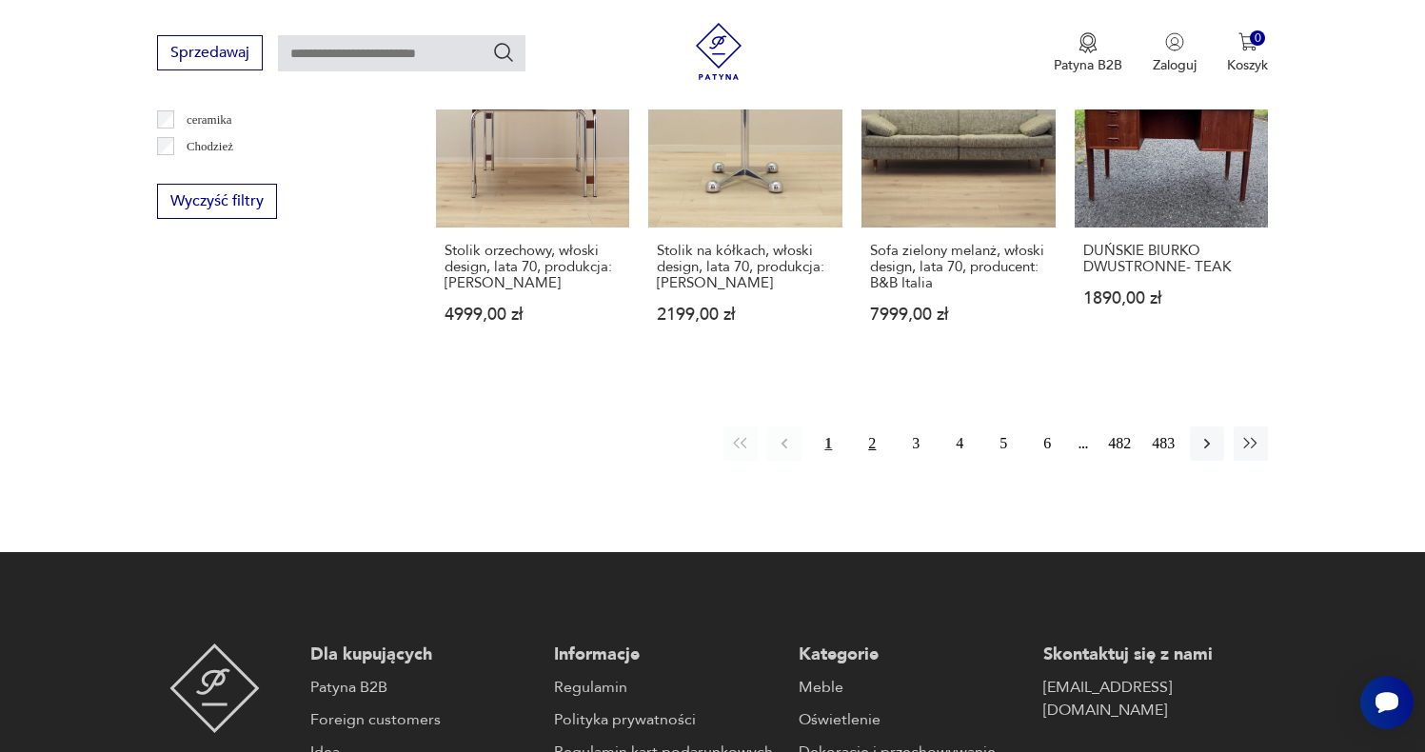  Describe the element at coordinates (1248, 42) in the screenshot. I see `img: Ikona koszyka` at that location.